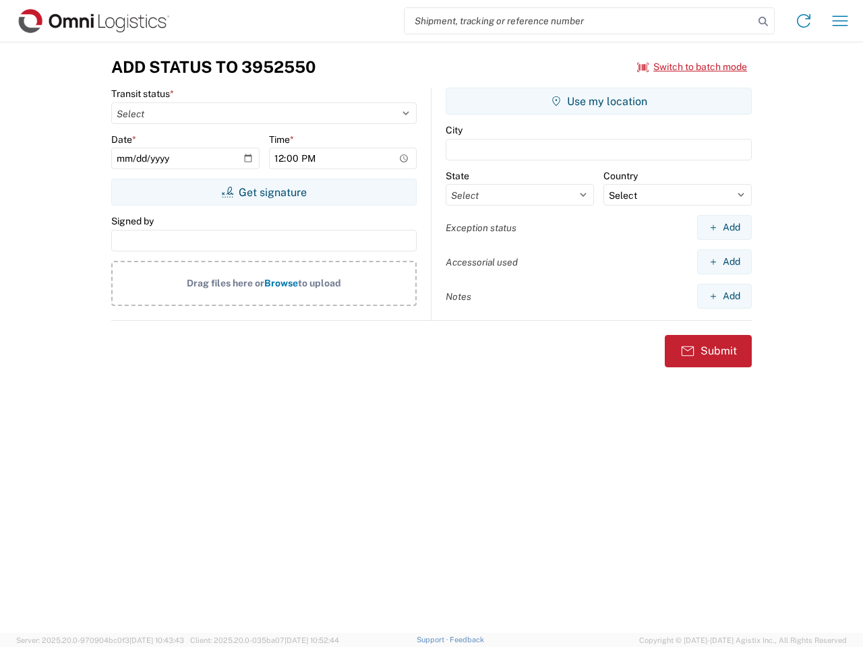 Image resolution: width=863 pixels, height=647 pixels. What do you see at coordinates (225, 283) in the screenshot?
I see `span: Drag files here or` at bounding box center [225, 283].